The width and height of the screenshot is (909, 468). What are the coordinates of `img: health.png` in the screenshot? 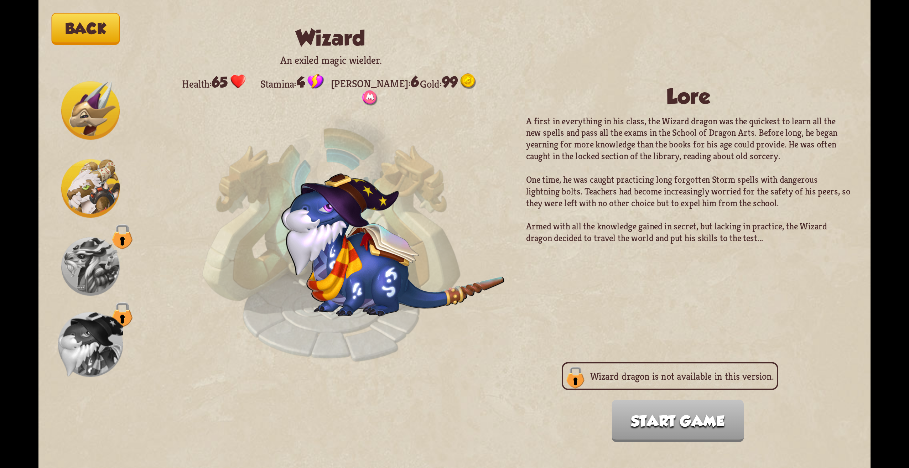 It's located at (238, 81).